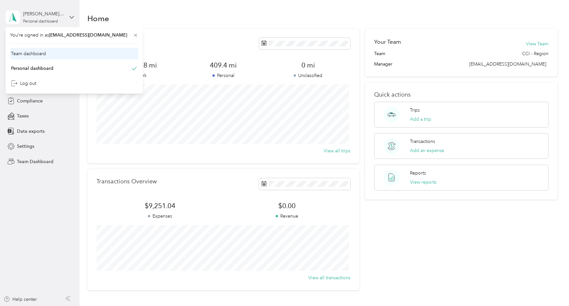  Describe the element at coordinates (329, 277) in the screenshot. I see `button: View all transactions` at that location.